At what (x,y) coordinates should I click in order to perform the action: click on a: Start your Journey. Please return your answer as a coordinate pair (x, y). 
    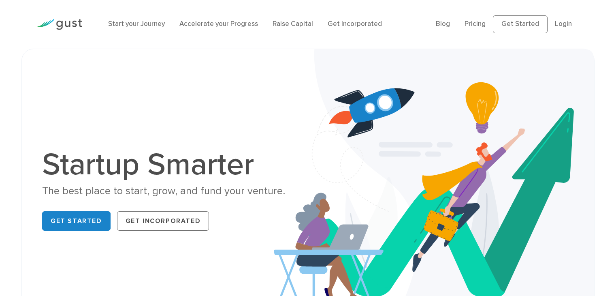
    Looking at the image, I should click on (137, 24).